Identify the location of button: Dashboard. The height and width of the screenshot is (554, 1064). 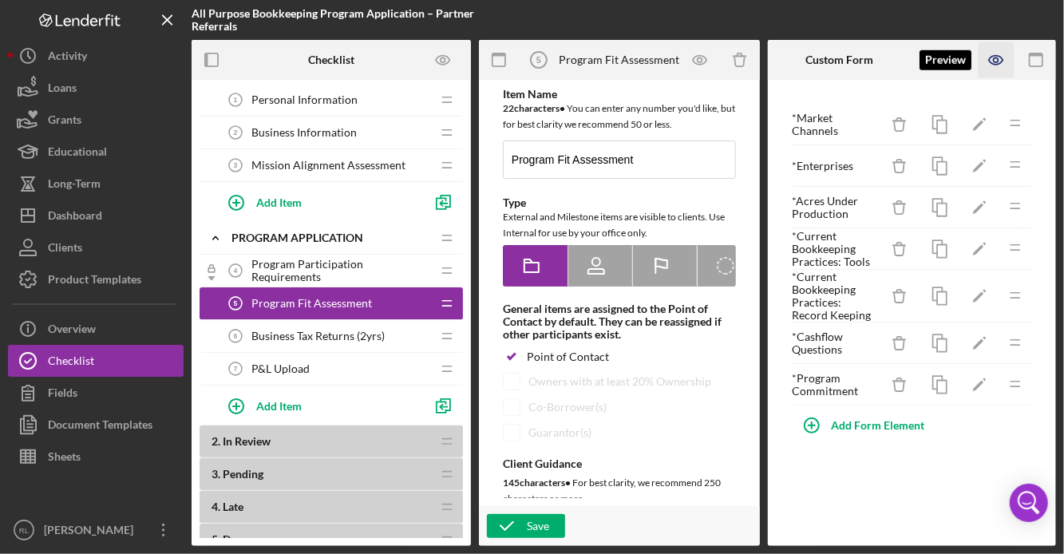
(96, 215).